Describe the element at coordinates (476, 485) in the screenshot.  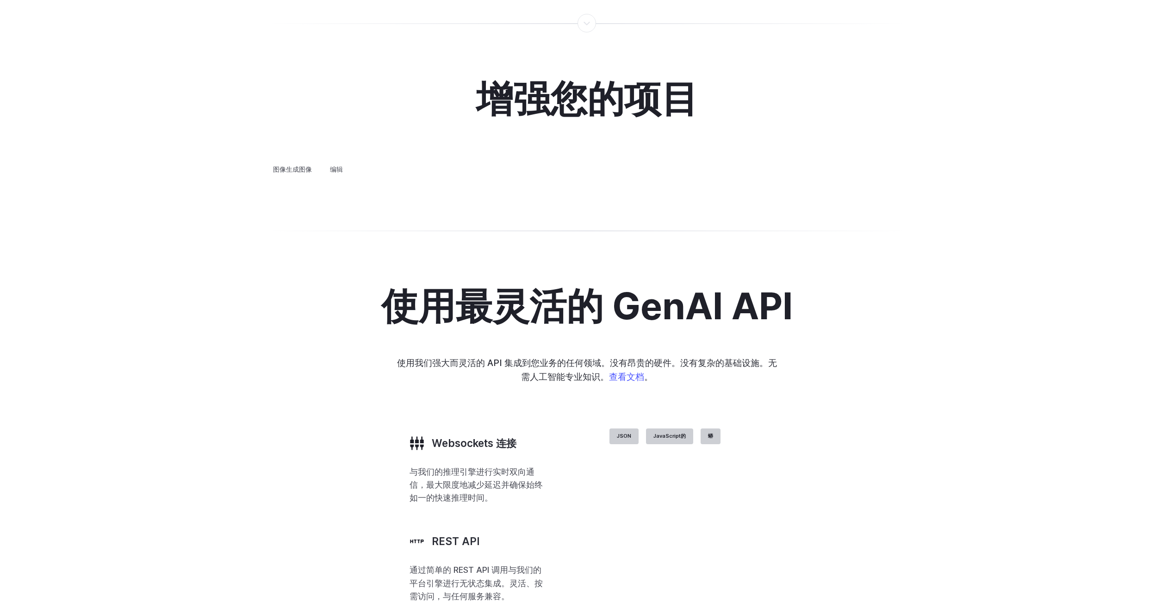
I see `p: 与我们的推理引擎进行实时双向通信，最大限度地减少延迟并确保始终如一的快速推理时间。` at that location.